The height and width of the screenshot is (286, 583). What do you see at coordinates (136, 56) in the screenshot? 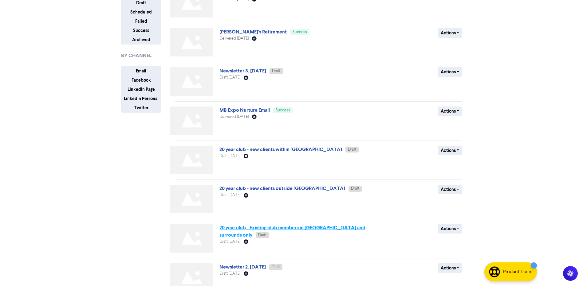
I see `span: BY CHANNEL` at bounding box center [136, 56].